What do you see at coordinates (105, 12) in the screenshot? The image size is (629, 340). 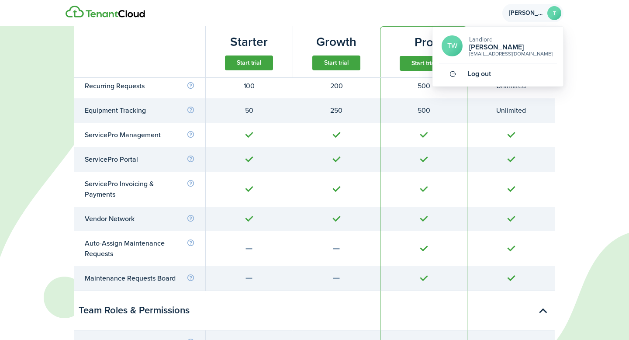 I see `img: Logo` at bounding box center [105, 12].